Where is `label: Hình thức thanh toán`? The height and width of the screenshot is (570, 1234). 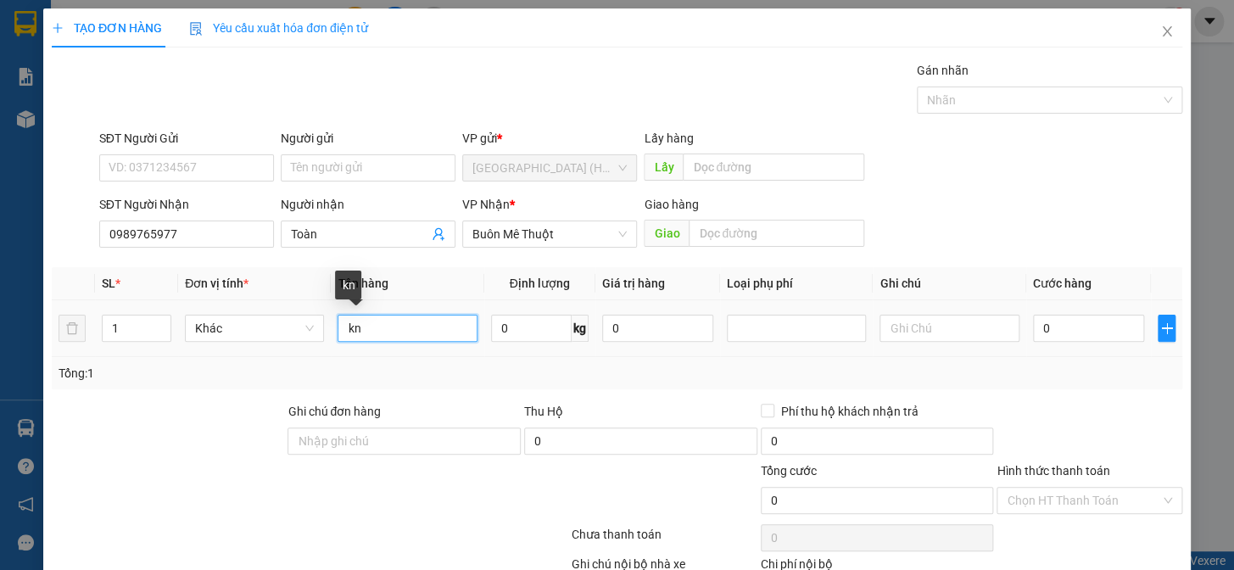
label: Hình thức thanh toán is located at coordinates (1052, 471).